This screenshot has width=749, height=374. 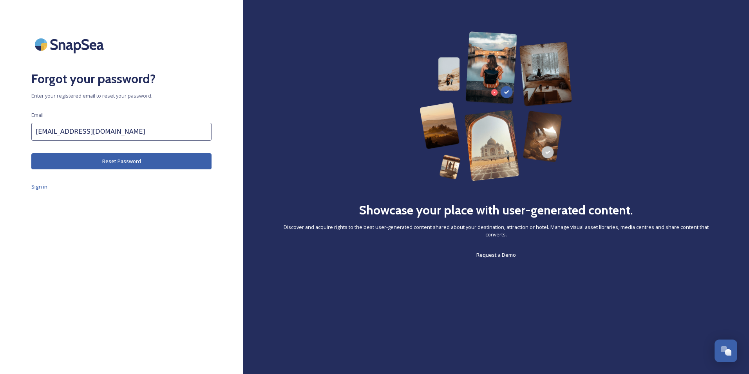 I want to click on a: Sign in, so click(x=121, y=186).